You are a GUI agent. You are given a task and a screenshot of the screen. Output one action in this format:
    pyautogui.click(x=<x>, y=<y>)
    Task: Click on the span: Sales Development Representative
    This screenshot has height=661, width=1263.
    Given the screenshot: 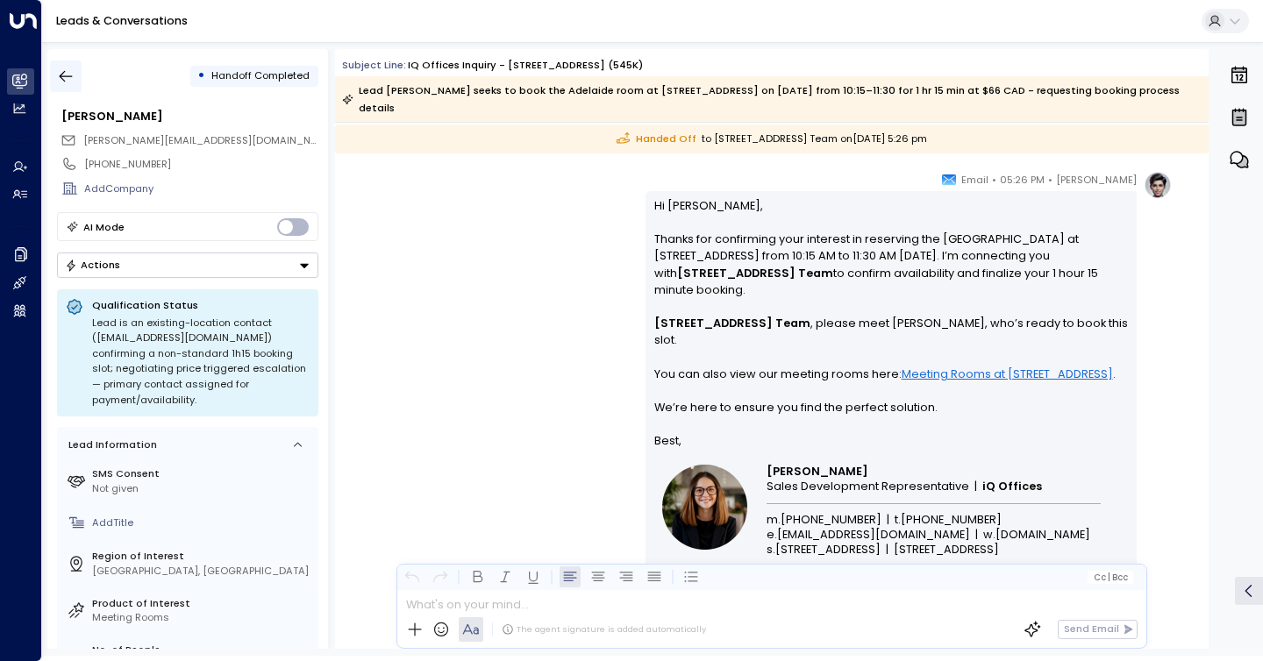 What is the action you would take?
    pyautogui.click(x=867, y=487)
    